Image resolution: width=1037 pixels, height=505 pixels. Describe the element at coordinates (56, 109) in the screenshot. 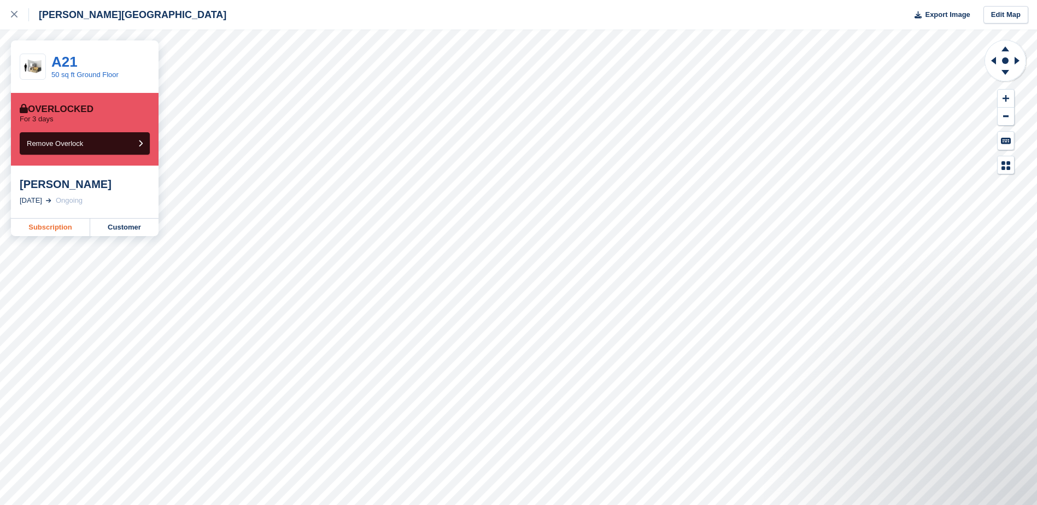

I see `div: Overlocked` at that location.